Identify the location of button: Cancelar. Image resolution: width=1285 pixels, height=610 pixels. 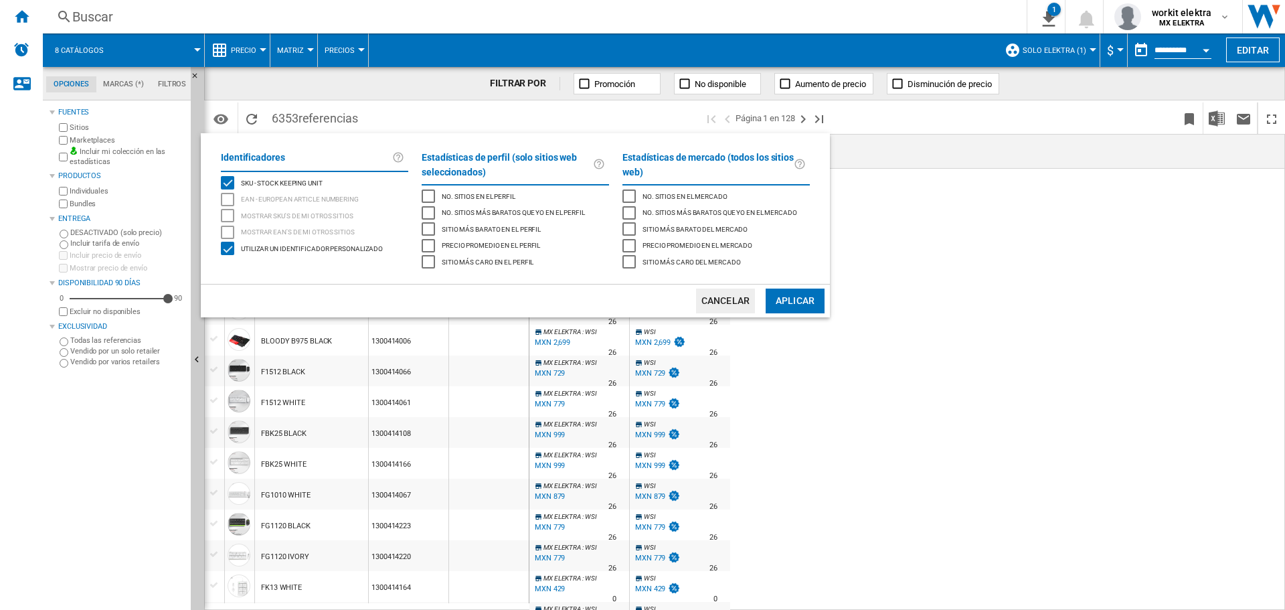
(726, 301).